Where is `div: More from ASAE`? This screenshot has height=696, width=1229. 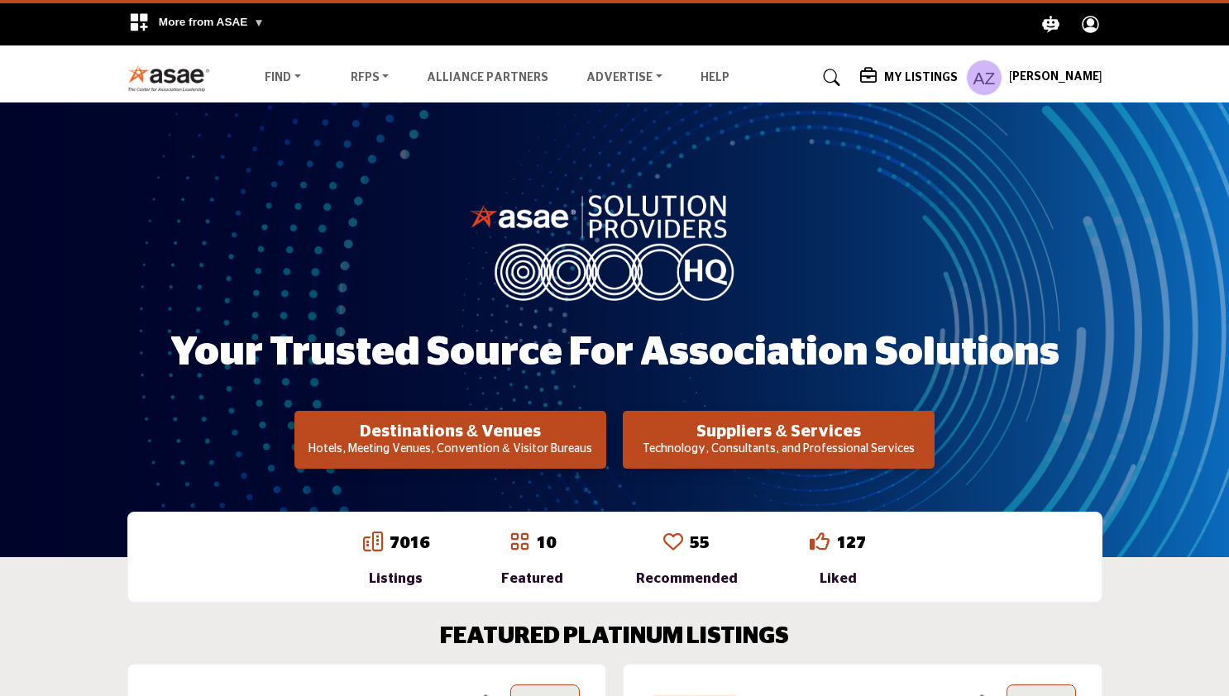
div: More from ASAE is located at coordinates (196, 24).